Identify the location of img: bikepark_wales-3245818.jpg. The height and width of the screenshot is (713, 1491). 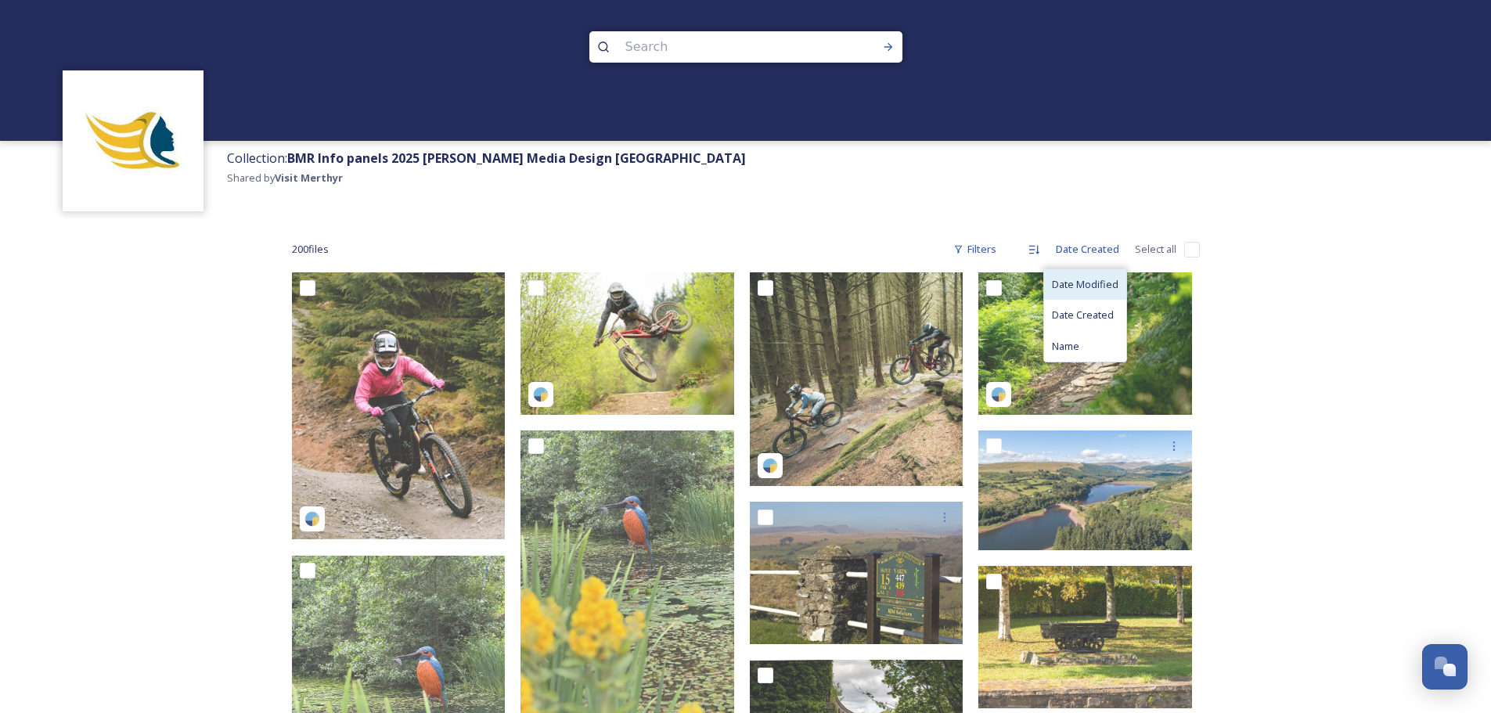
(627, 344).